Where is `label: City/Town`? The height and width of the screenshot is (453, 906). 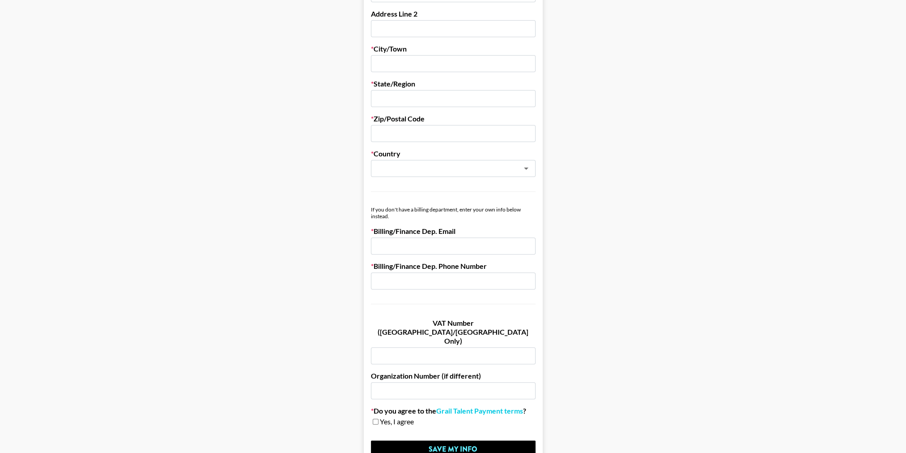
label: City/Town is located at coordinates (453, 49).